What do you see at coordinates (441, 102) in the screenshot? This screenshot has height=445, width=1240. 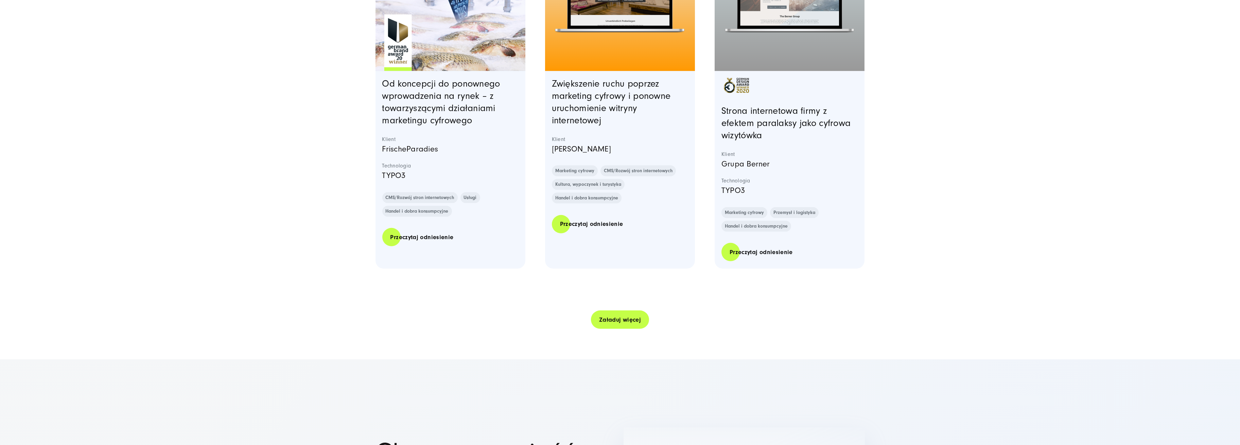 I see `a: Od koncepcji do ponownego wprowadzenia na rynek – z towarzyszącymi działaniami marketingu cyfrowego` at bounding box center [441, 102].